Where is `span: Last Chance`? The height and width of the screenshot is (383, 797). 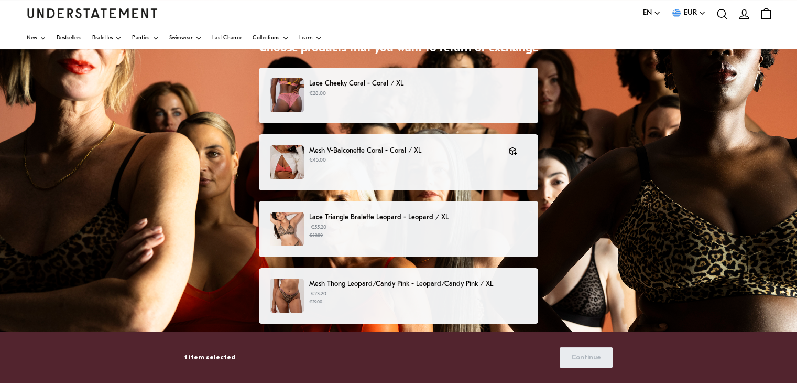
span: Last Chance is located at coordinates (227, 38).